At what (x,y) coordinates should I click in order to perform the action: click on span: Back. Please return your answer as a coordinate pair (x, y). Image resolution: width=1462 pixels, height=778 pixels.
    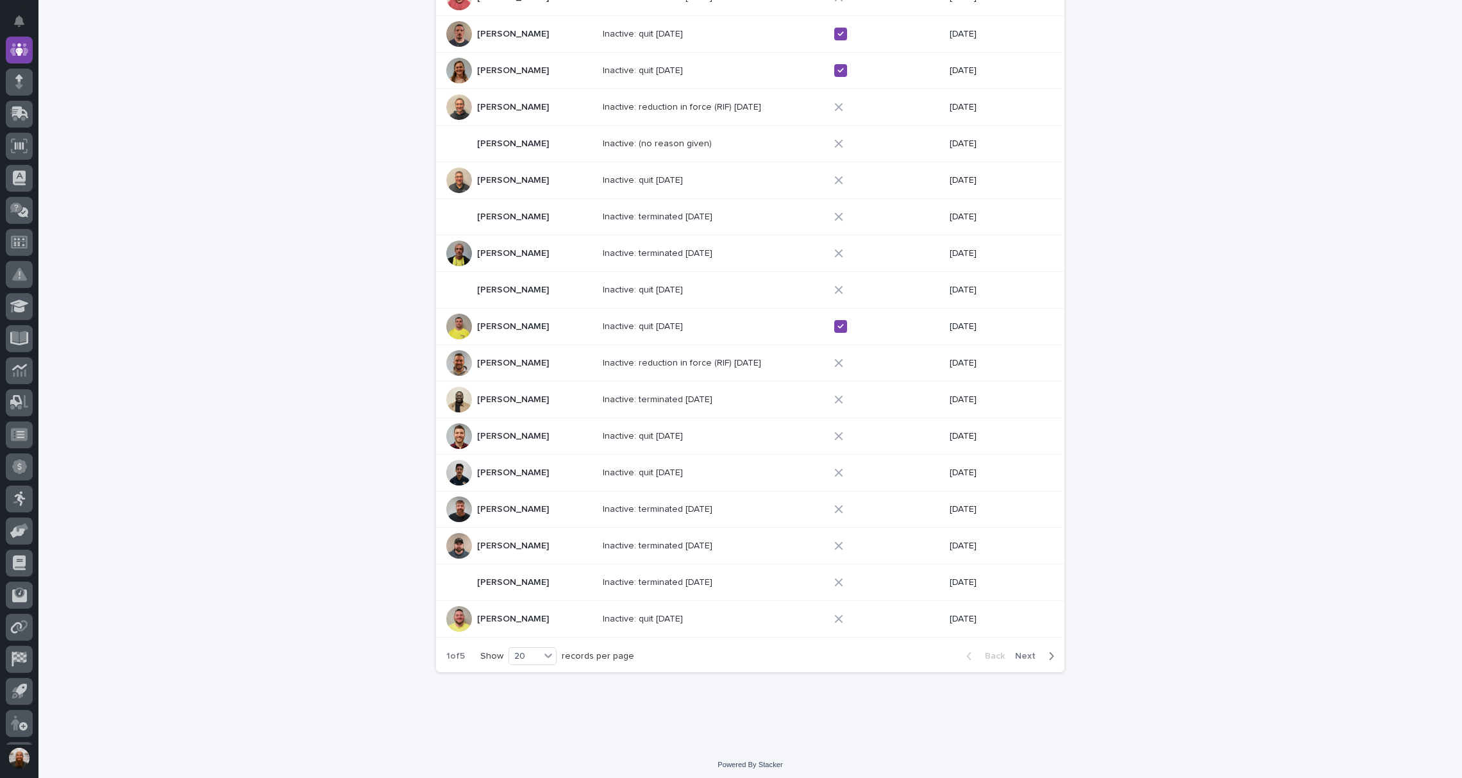
    Looking at the image, I should click on (991, 656).